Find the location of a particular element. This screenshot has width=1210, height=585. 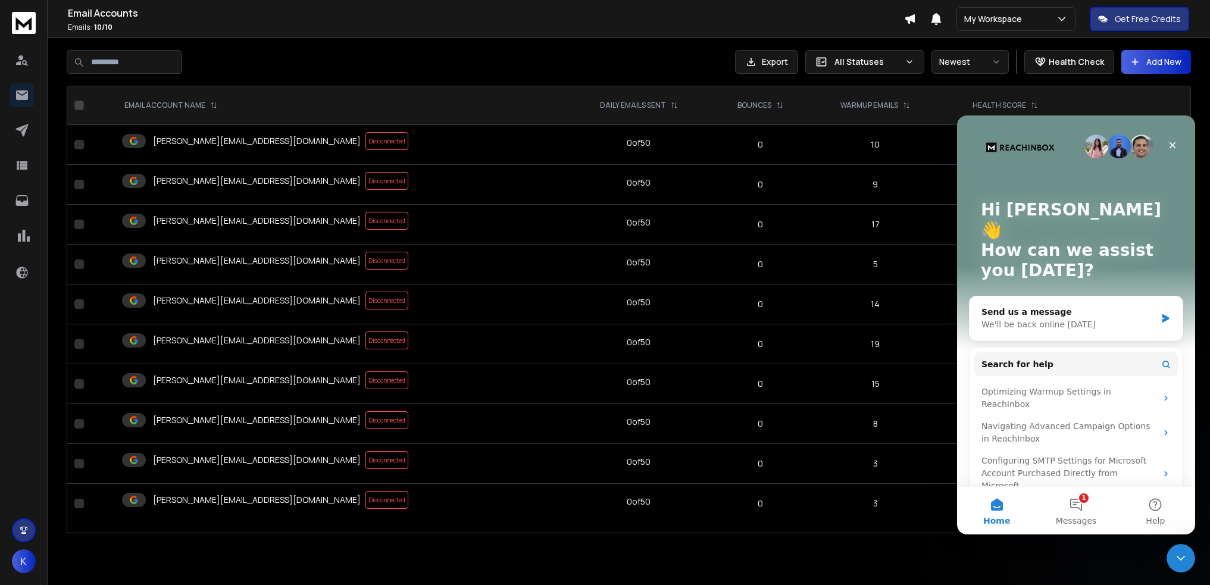

td: 65 is located at coordinates (1005, 224).